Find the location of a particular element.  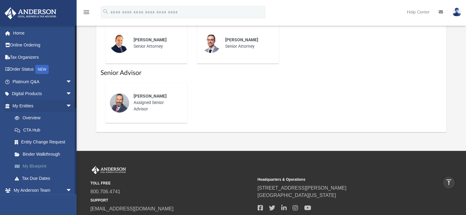

a: Order StatusNEW is located at coordinates (43, 70).